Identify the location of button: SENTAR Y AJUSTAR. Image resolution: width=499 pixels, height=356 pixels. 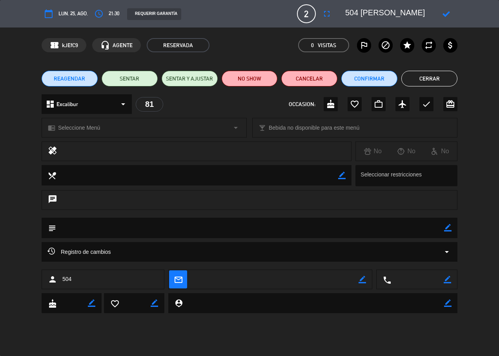
(190, 79).